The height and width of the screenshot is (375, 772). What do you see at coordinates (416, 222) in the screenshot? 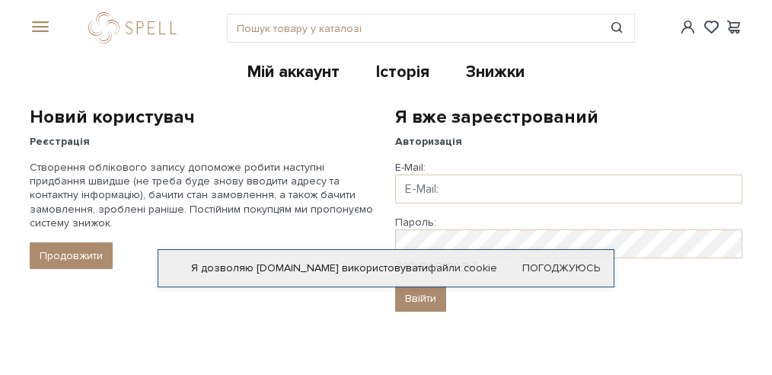
I see `label: Пароль:` at bounding box center [416, 222].